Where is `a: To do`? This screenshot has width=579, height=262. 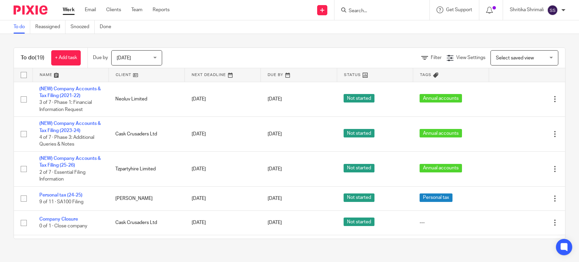 a: To do is located at coordinates (22, 27).